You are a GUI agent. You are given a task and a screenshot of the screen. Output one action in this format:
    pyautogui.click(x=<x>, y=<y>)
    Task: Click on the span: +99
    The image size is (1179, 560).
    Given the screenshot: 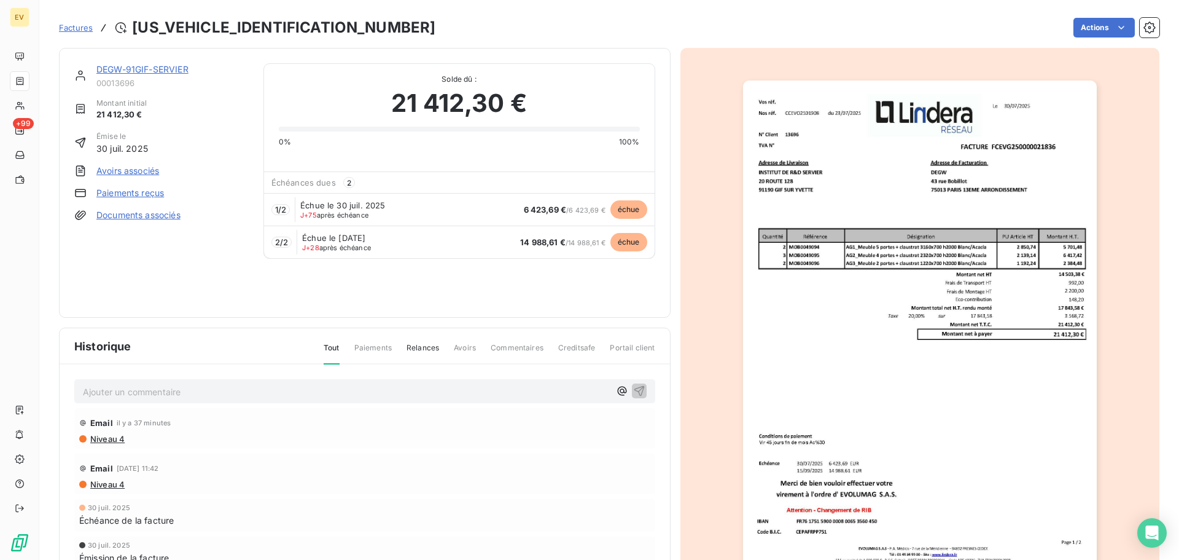 What is the action you would take?
    pyautogui.click(x=23, y=123)
    